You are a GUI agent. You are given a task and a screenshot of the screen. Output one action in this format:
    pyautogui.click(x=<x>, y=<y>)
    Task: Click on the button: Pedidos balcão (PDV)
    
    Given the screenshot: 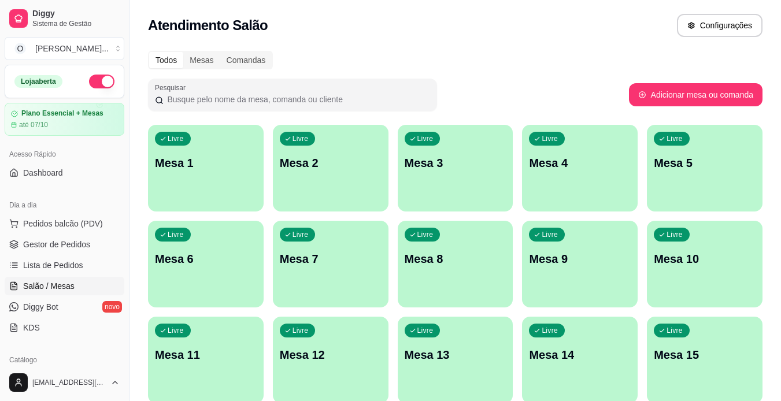 What is the action you would take?
    pyautogui.click(x=64, y=224)
    